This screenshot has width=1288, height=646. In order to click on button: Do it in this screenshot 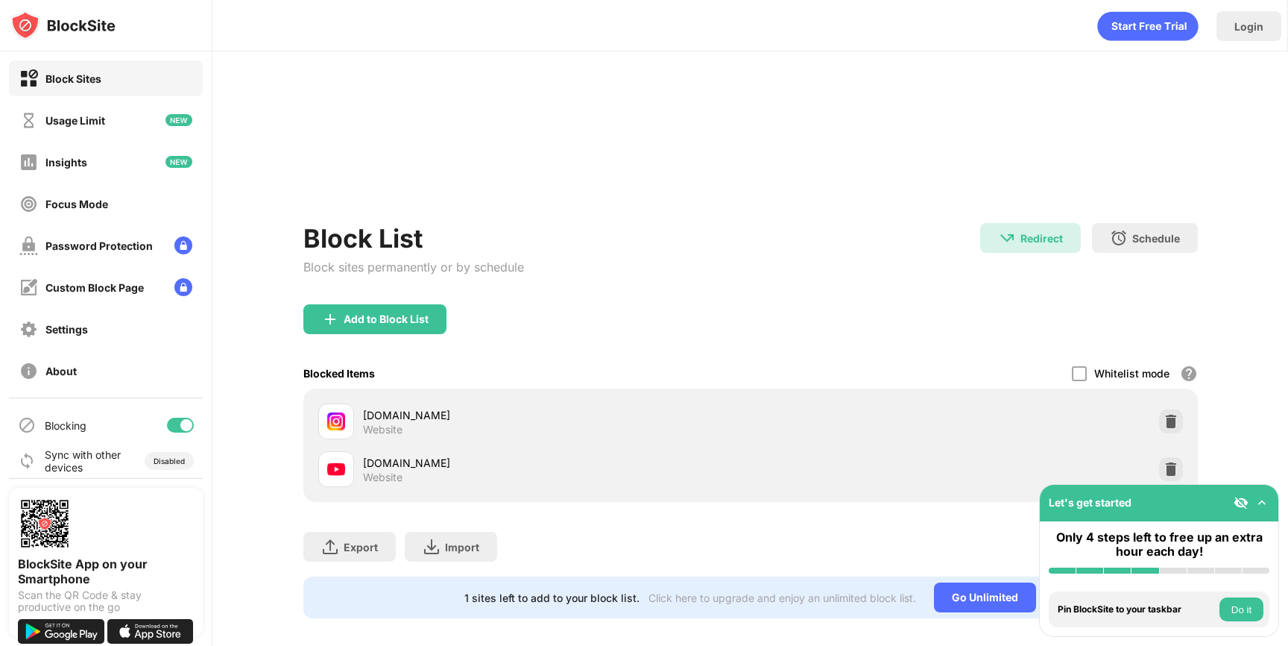, I will do `click(1241, 609)`.